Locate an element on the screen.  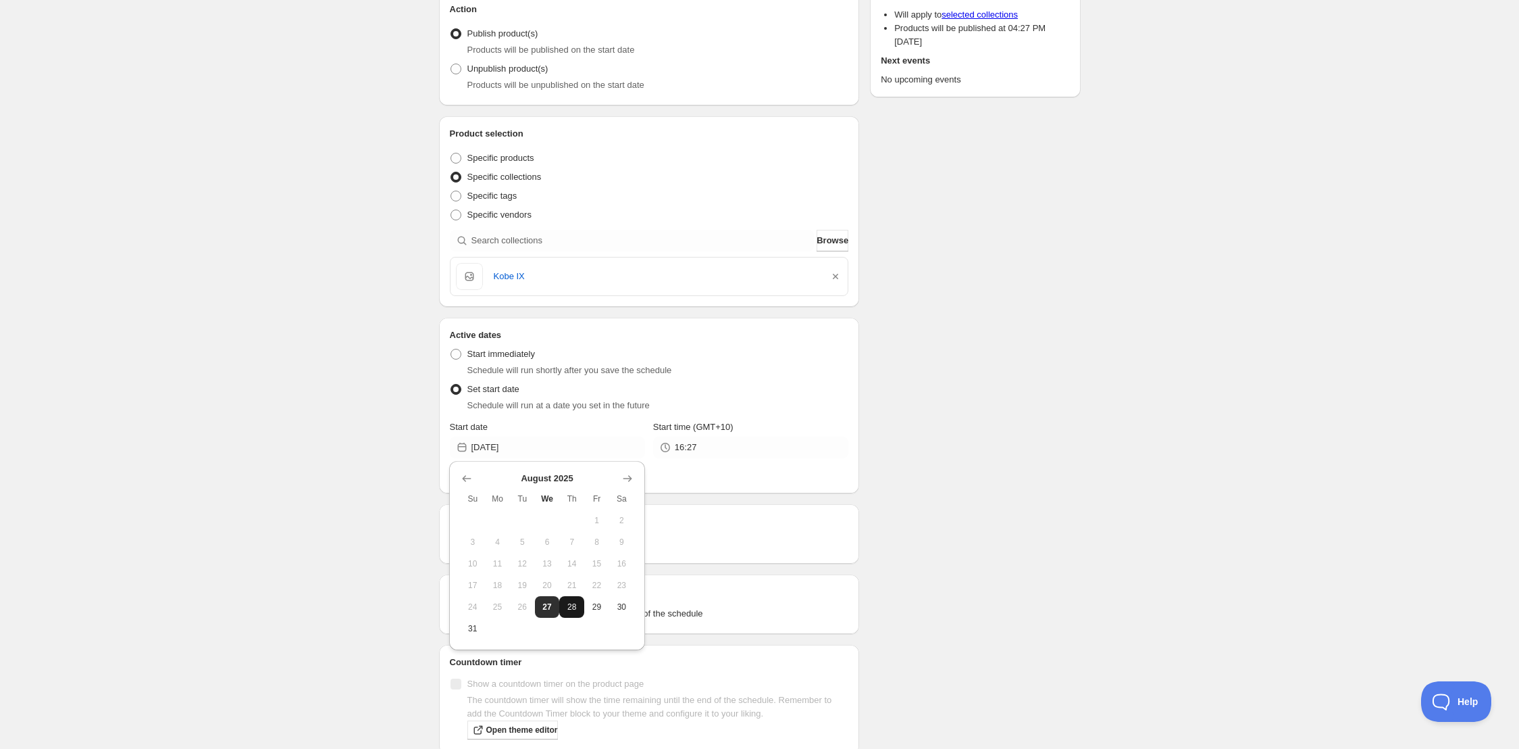
button: Saturday August 30 2025 is located at coordinates (622, 607).